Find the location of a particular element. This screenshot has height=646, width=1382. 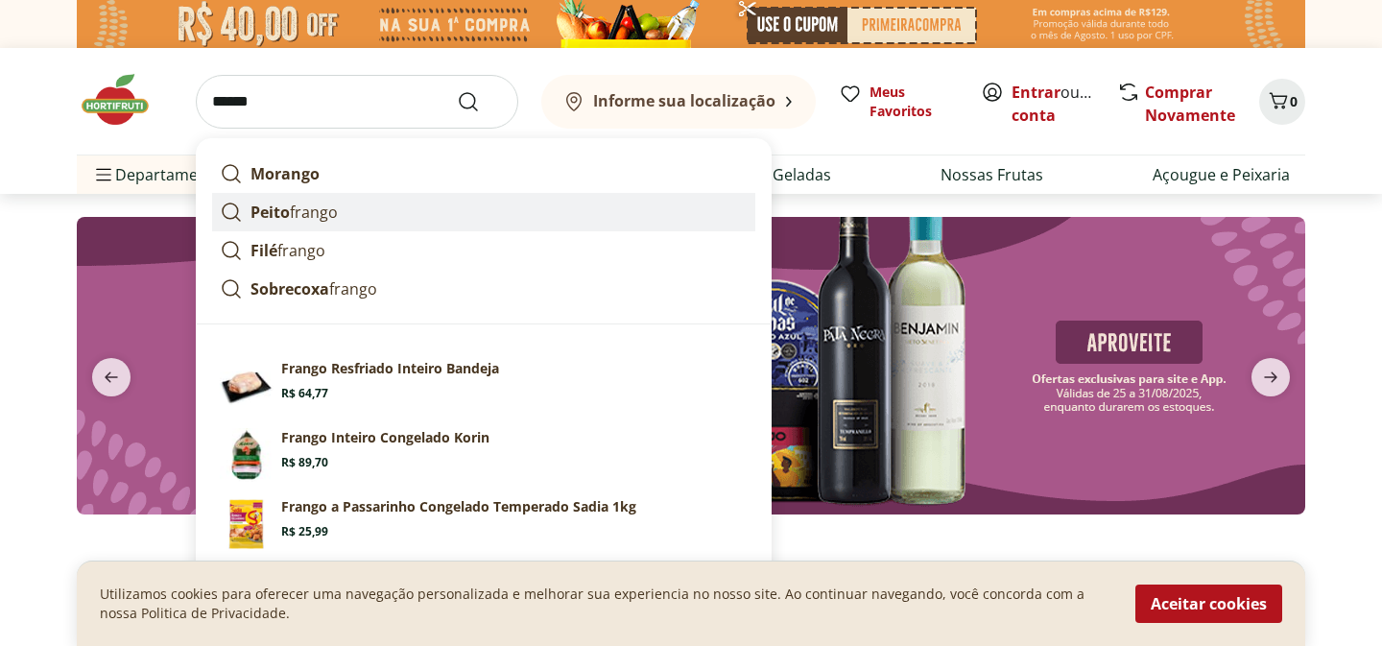

img: Hortifruti is located at coordinates (125, 100).